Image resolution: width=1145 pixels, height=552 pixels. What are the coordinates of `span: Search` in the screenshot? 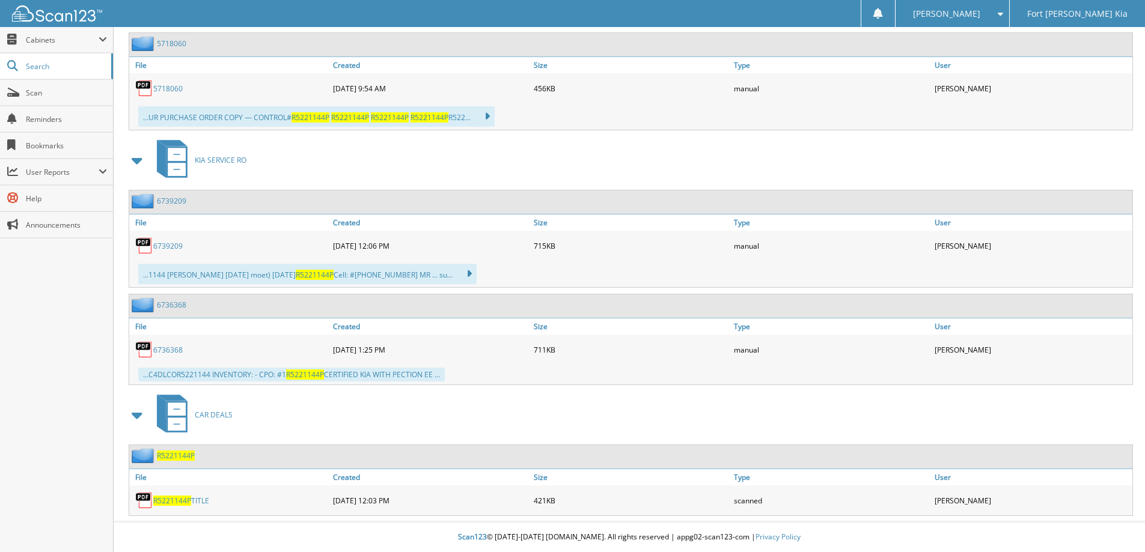 It's located at (66, 66).